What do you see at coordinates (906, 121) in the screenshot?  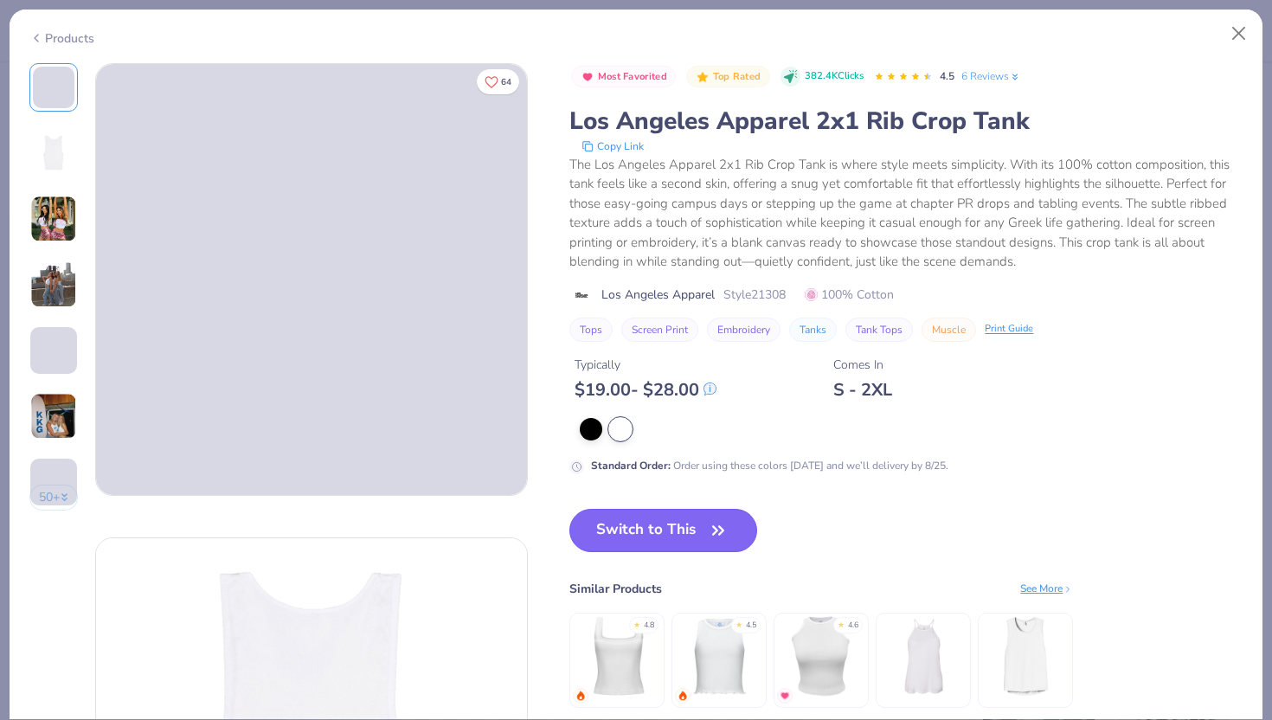 I see `div: Los Angeles Apparel 2x1 Rib Crop Tank` at bounding box center [906, 121].